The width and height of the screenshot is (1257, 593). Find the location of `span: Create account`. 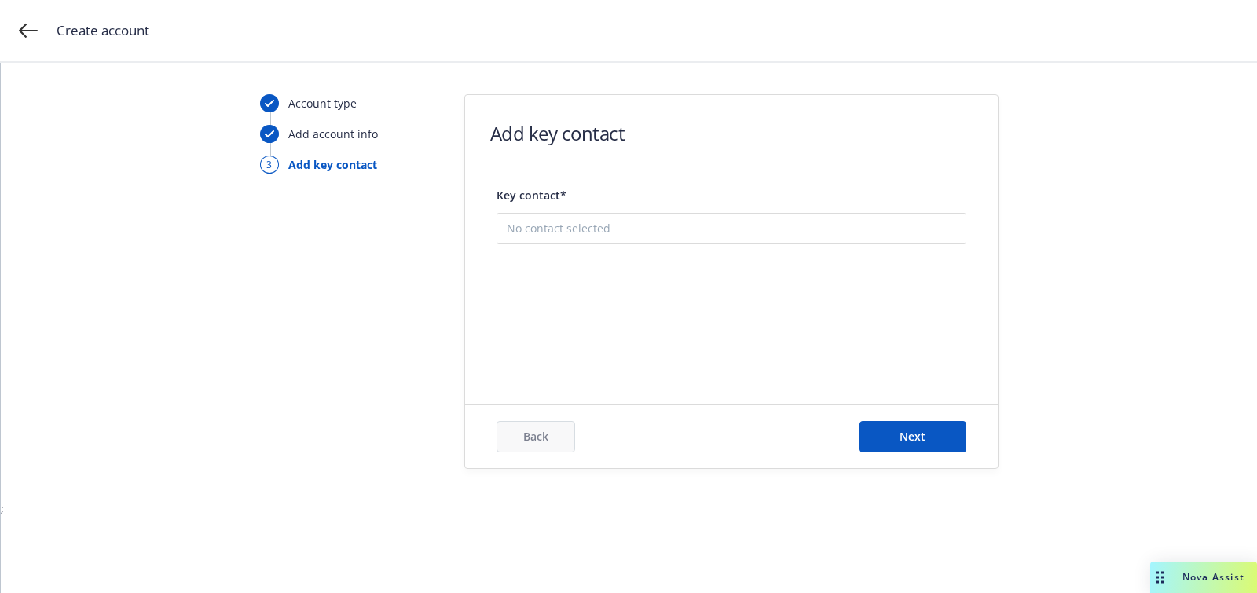

span: Create account is located at coordinates (103, 31).